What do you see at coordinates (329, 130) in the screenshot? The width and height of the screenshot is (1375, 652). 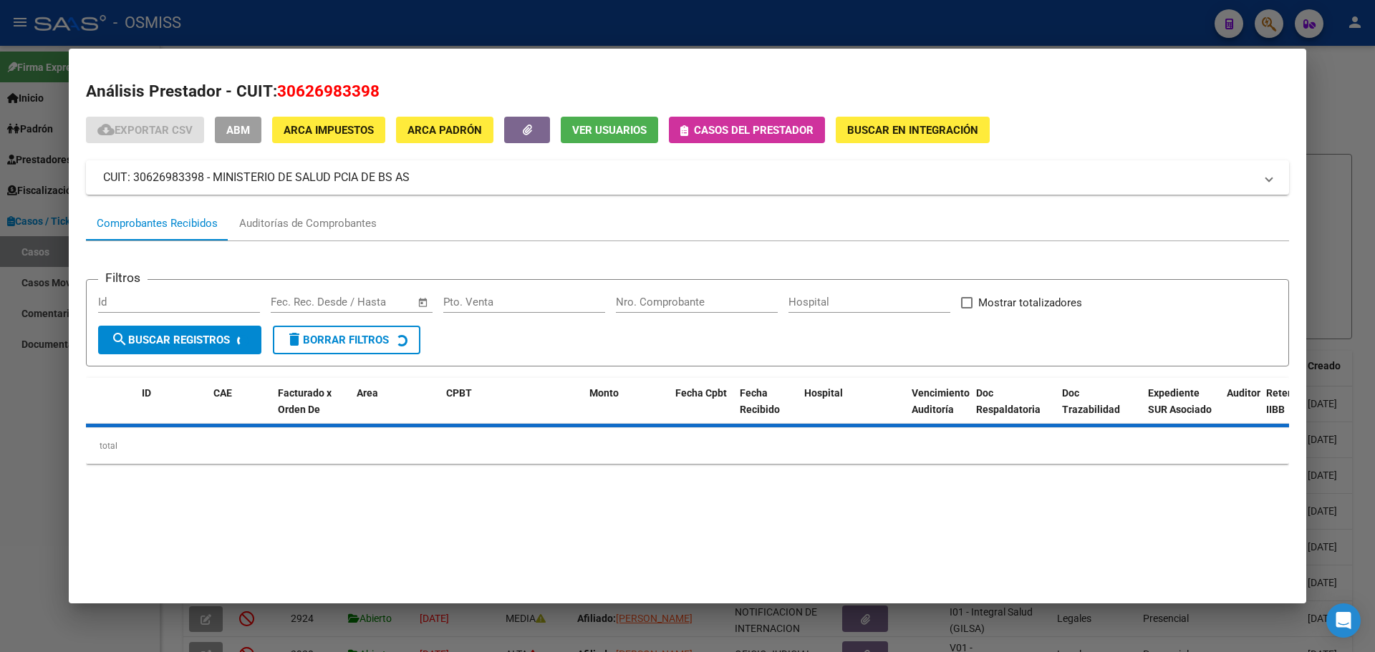 I see `span: ARCA Impuestos` at bounding box center [329, 130].